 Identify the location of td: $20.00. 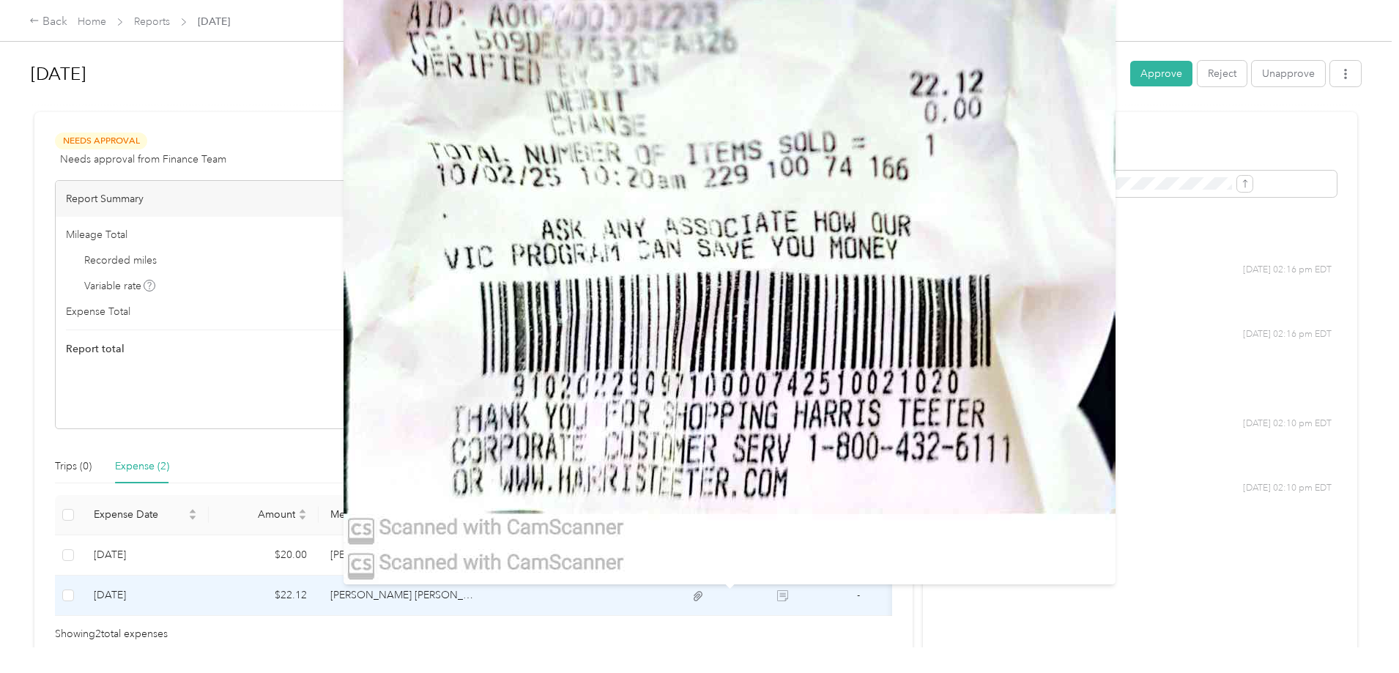
(264, 555).